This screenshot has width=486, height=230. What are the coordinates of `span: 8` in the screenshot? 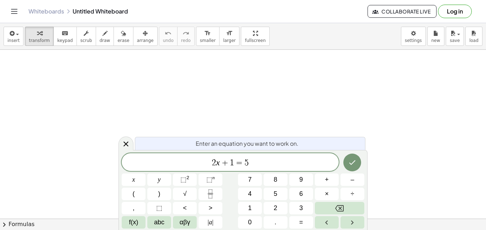 It's located at (276, 180).